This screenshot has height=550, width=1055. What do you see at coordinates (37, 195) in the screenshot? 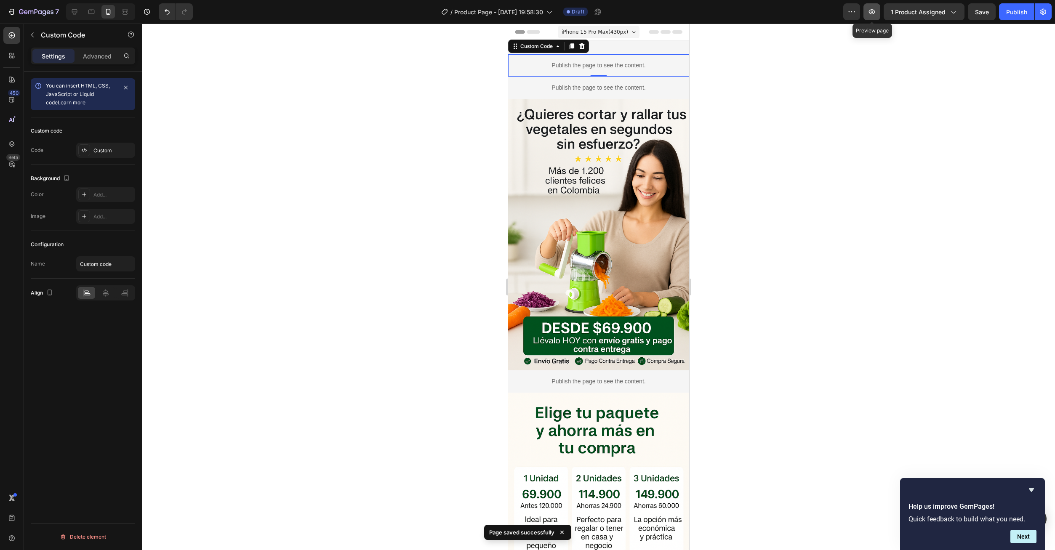
I see `div: Color` at bounding box center [37, 195].